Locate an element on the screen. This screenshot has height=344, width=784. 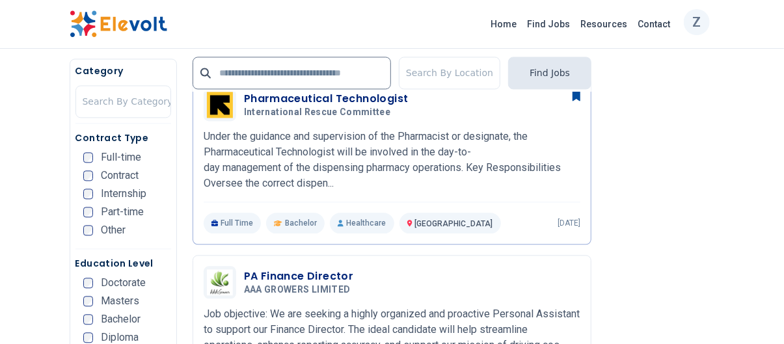
p: Healthcare is located at coordinates (362, 223).